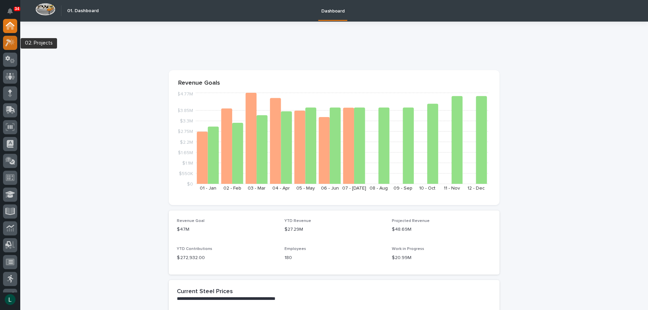 The width and height of the screenshot is (648, 310). What do you see at coordinates (205, 292) in the screenshot?
I see `h2: Current Steel Prices` at bounding box center [205, 292].